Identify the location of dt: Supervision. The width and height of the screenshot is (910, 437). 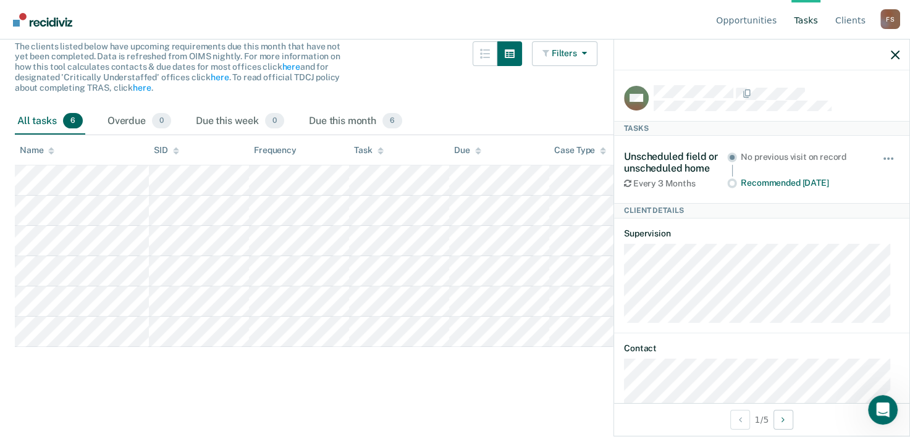
(762, 234).